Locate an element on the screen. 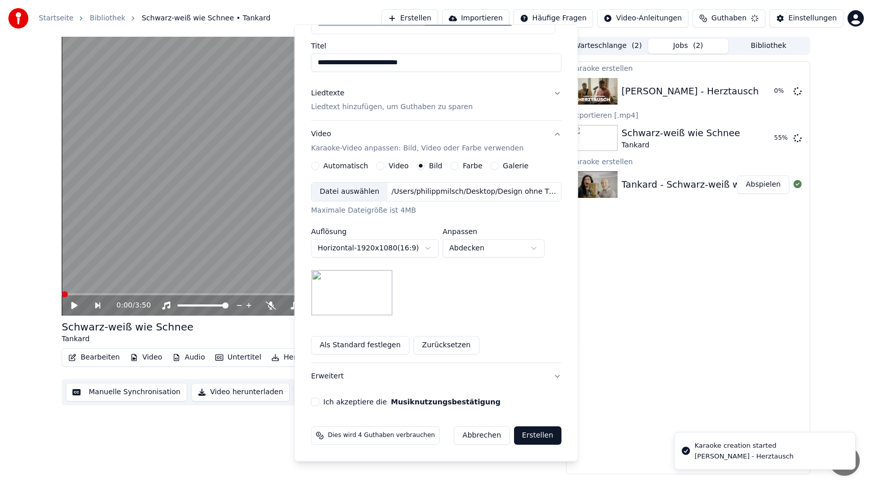  label: Titel is located at coordinates (436, 46).